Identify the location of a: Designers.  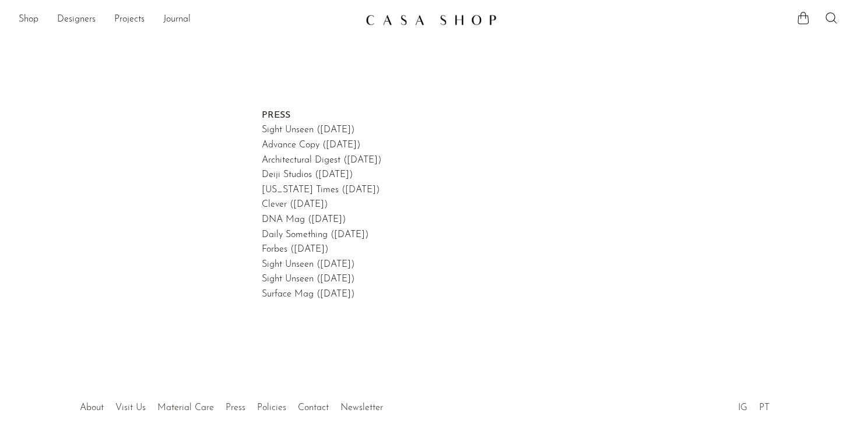
(76, 20).